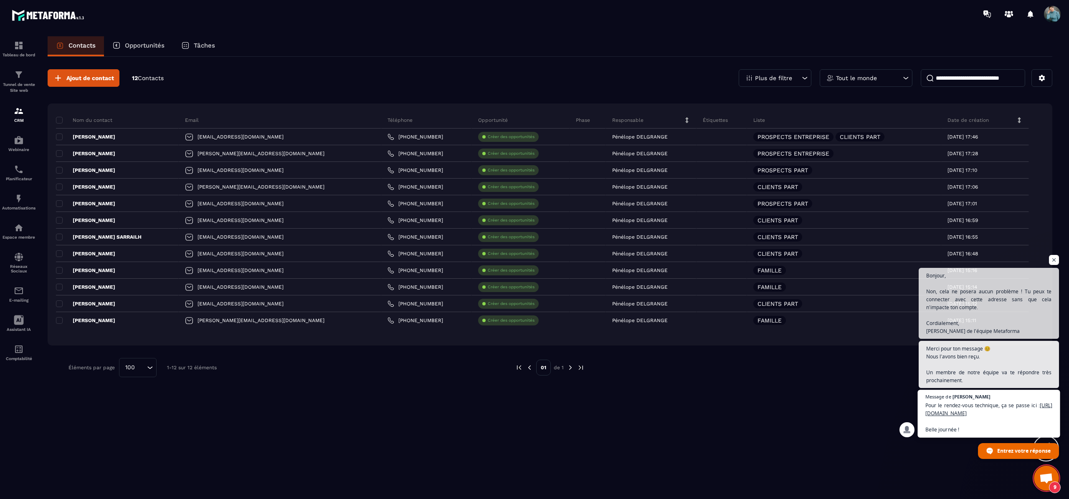  I want to click on p: CRM, so click(19, 120).